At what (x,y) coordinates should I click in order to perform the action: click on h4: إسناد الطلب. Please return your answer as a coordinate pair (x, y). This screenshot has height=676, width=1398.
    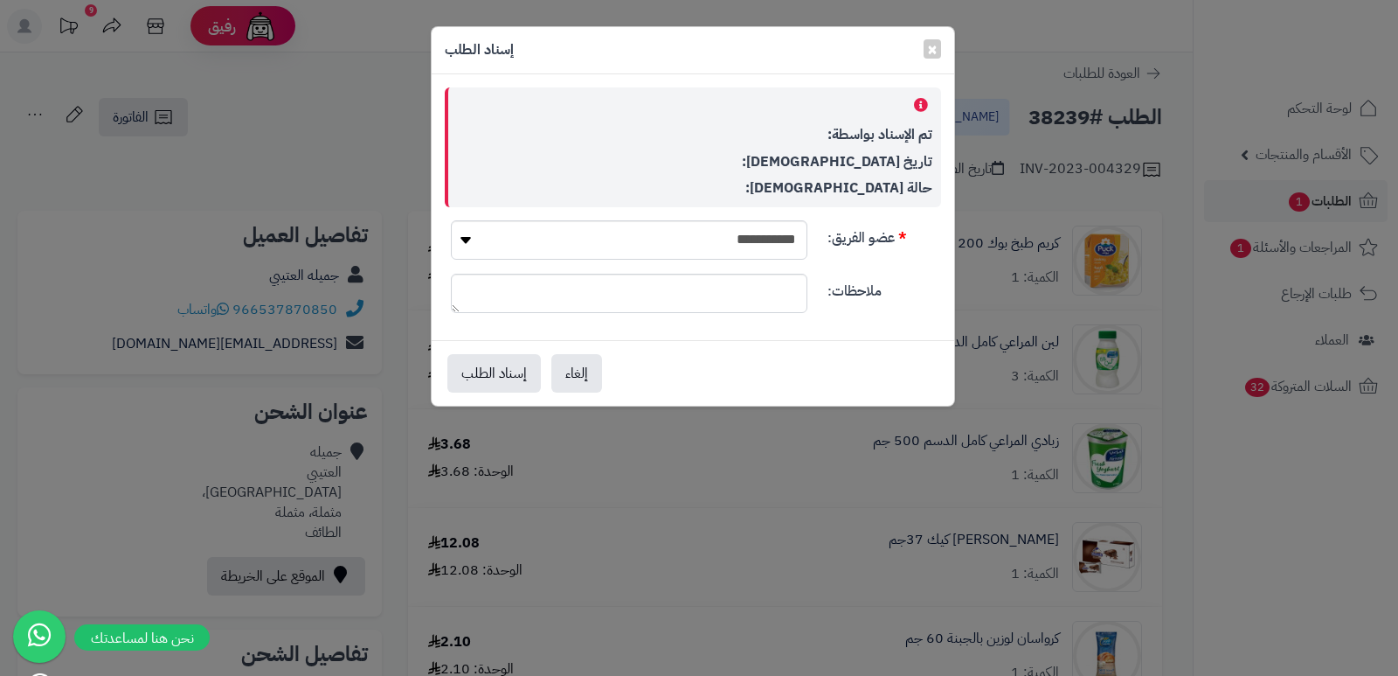
    Looking at the image, I should click on (479, 50).